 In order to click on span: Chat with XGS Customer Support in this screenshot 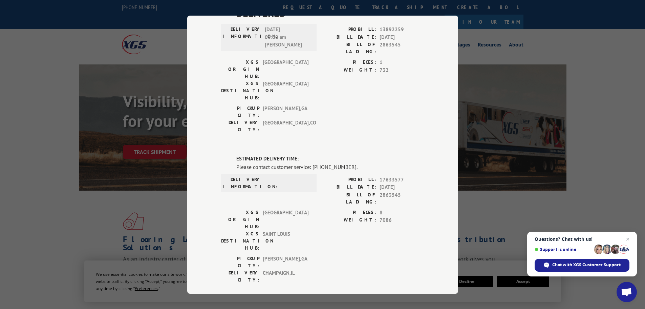, I will do `click(587, 265)`.